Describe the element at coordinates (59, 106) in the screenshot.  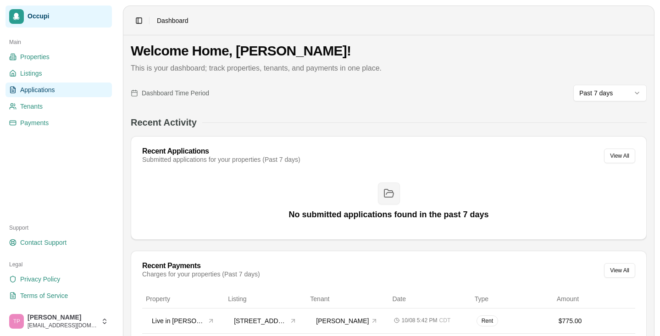
I see `a: Tenants` at that location.